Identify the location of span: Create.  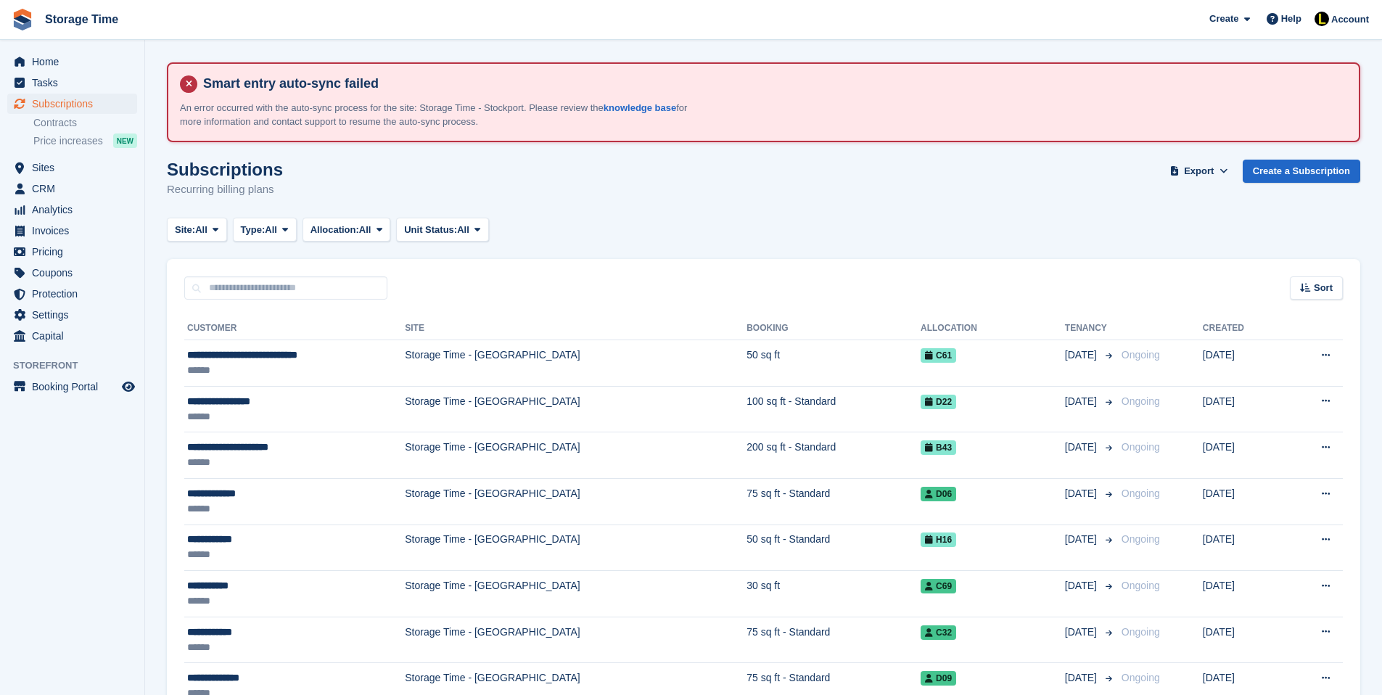
(1224, 19).